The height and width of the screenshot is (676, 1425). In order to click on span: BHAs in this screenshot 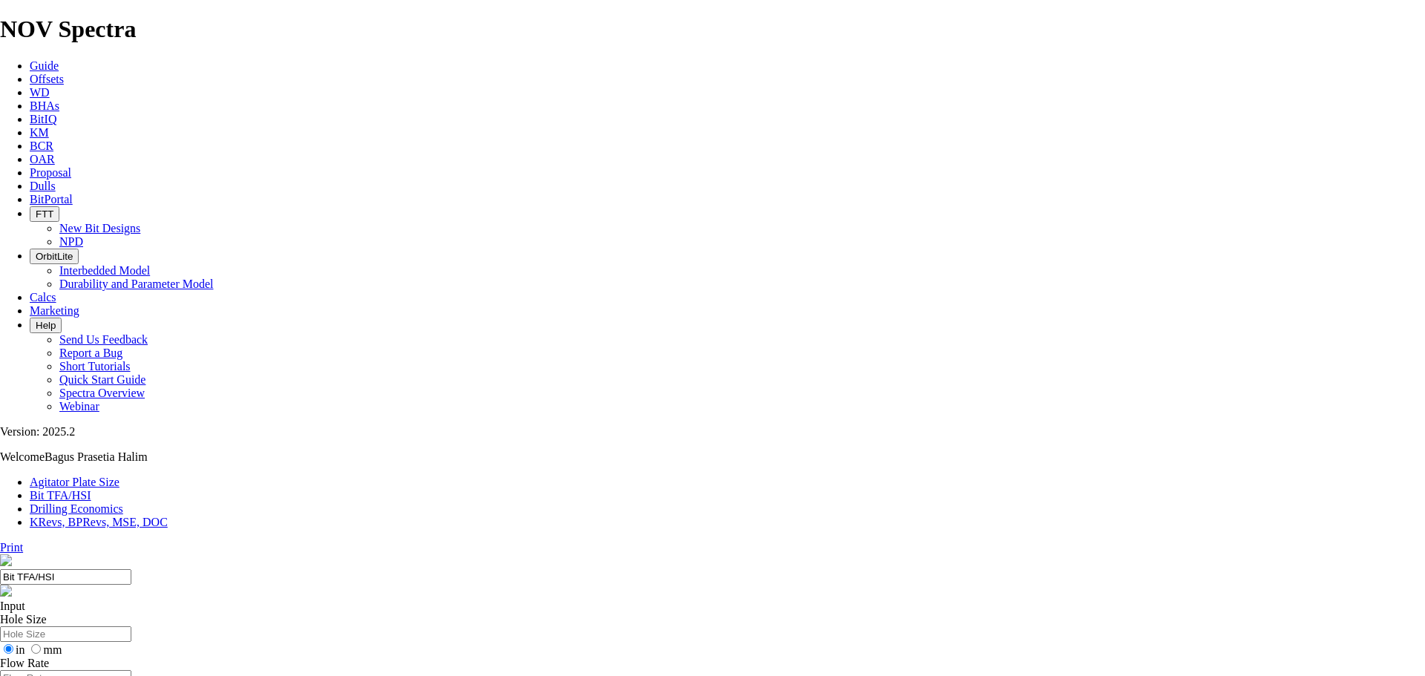, I will do `click(45, 105)`.